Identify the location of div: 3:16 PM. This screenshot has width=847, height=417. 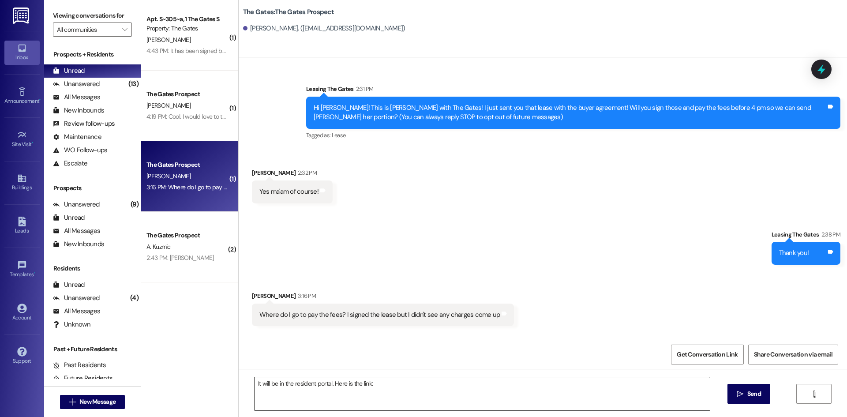
(305, 296).